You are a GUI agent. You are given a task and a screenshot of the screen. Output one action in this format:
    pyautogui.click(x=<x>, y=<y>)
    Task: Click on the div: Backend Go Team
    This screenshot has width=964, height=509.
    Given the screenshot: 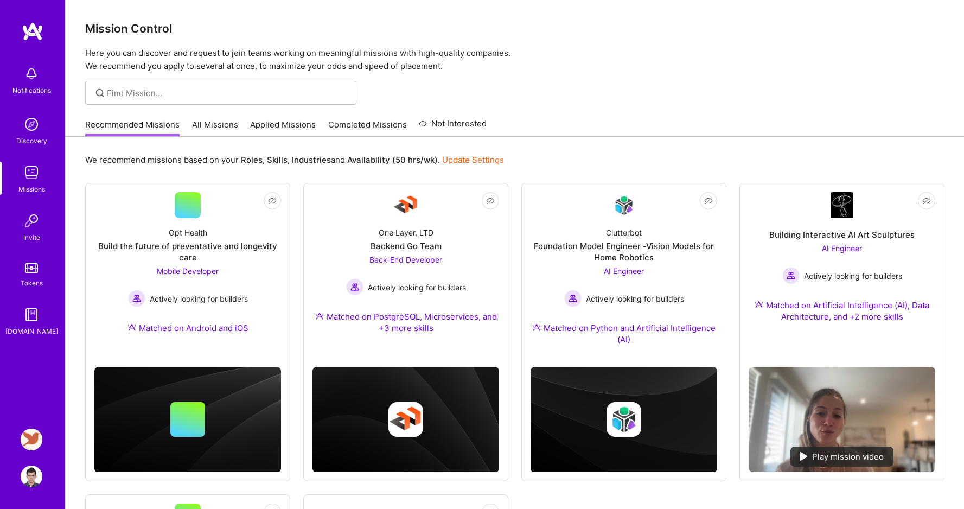 What is the action you would take?
    pyautogui.click(x=406, y=246)
    